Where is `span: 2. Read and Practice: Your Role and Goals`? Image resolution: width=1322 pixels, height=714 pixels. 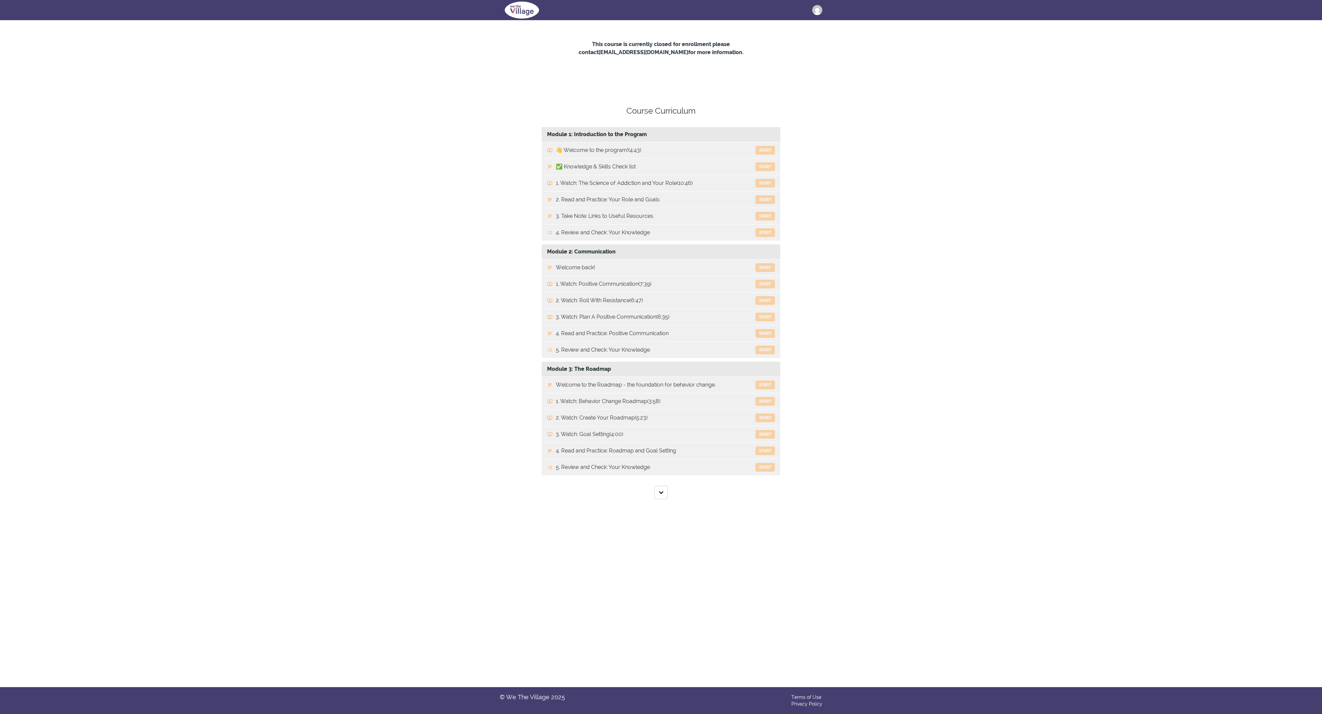
span: 2. Read and Practice: Your Role and Goals is located at coordinates (608, 200).